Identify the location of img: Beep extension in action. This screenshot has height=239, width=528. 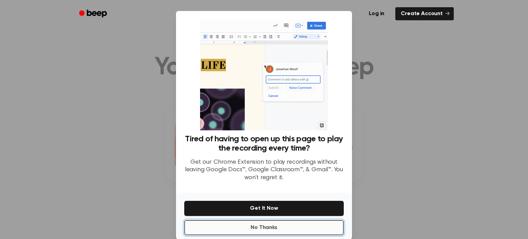
(264, 75).